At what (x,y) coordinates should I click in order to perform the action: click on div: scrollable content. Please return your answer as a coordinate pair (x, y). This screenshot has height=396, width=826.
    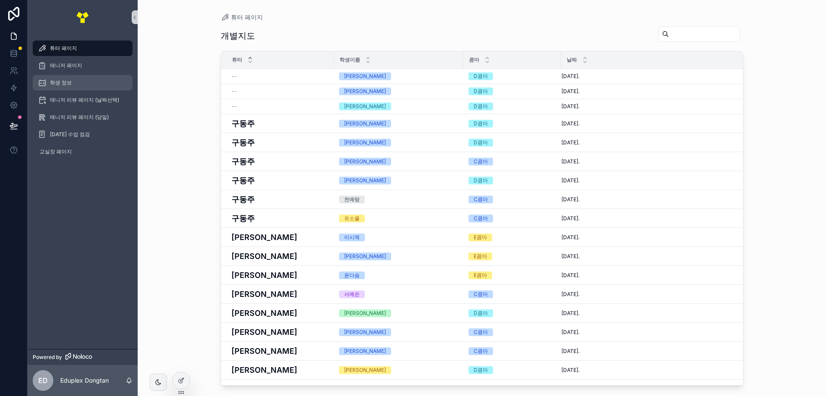
    Looking at the image, I should click on (83, 102).